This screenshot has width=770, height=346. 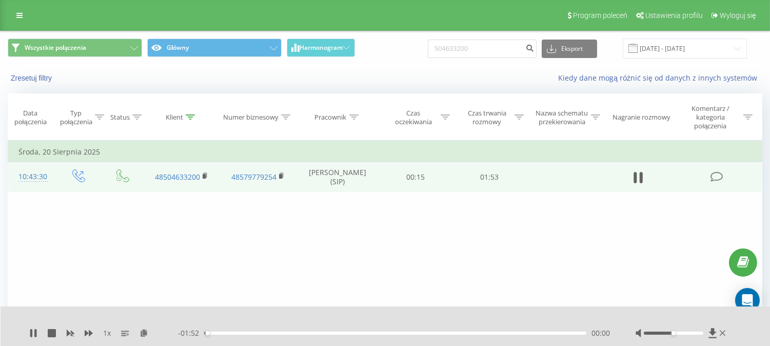 I want to click on div: 10:43:30, so click(x=31, y=177).